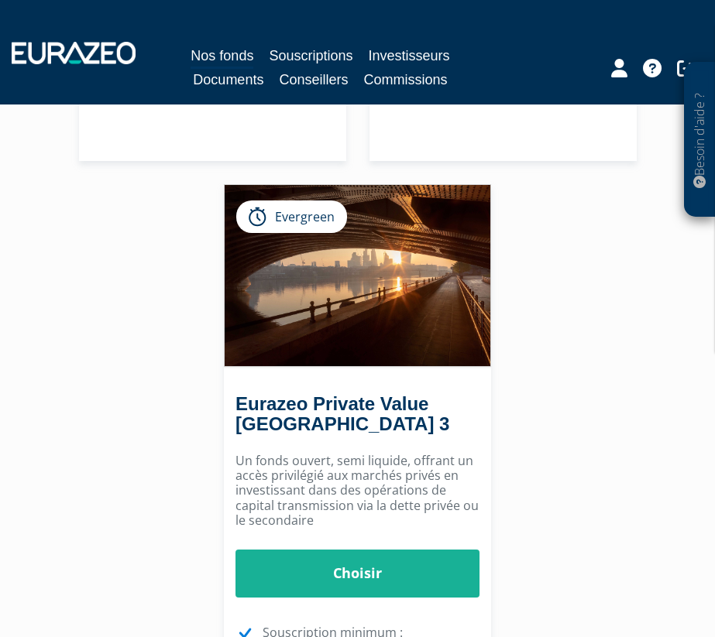 The width and height of the screenshot is (715, 637). Describe the element at coordinates (221, 57) in the screenshot. I see `a: Nos fonds` at that location.